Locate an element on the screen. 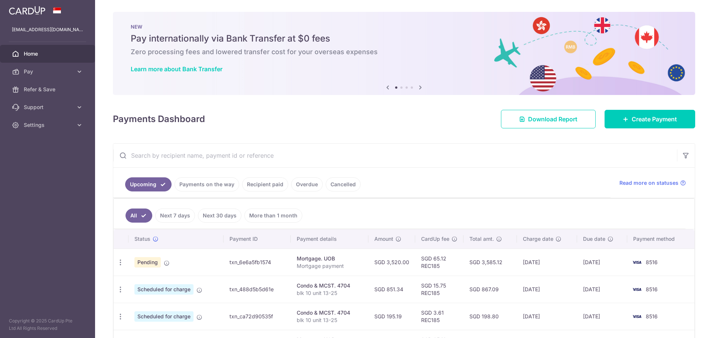 Image resolution: width=713 pixels, height=338 pixels. td: txn_ca72d90535f is located at coordinates (257, 317).